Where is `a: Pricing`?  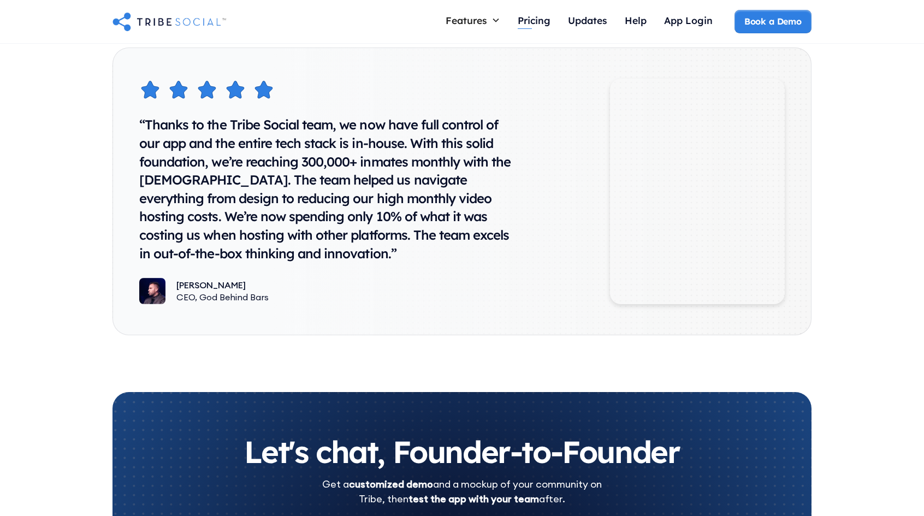
a: Pricing is located at coordinates (534, 21).